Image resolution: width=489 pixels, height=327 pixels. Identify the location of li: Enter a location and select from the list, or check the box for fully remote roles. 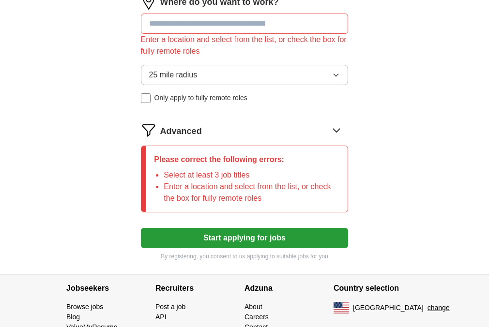
(252, 193).